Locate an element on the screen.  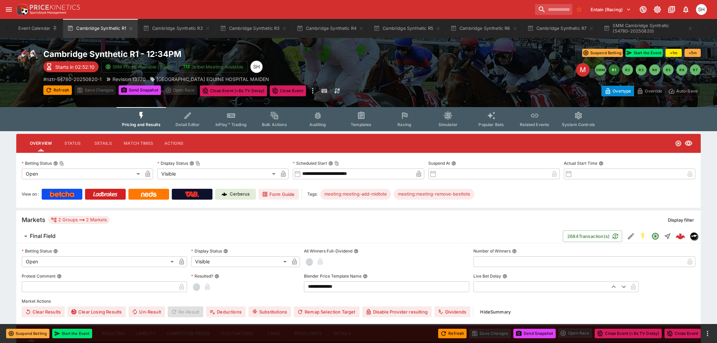
span: Re-Result is located at coordinates (185, 312).